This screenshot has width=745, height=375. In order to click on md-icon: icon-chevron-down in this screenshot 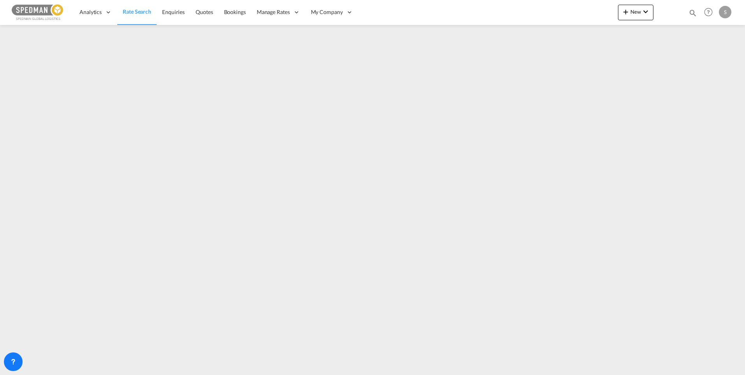, I will do `click(645, 12)`.